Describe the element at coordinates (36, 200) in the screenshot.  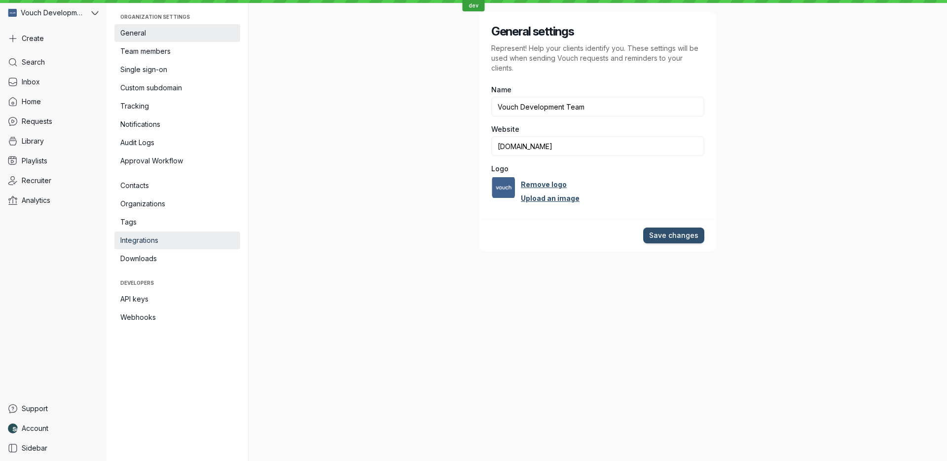
I see `span: Analytics` at that location.